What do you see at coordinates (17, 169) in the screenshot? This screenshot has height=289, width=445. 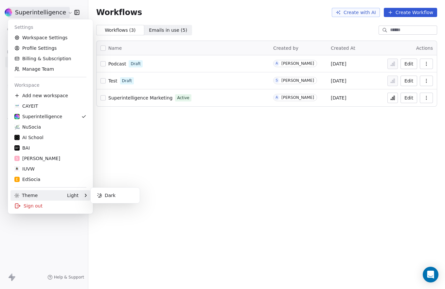 I see `img: VedicU.png` at bounding box center [17, 169].